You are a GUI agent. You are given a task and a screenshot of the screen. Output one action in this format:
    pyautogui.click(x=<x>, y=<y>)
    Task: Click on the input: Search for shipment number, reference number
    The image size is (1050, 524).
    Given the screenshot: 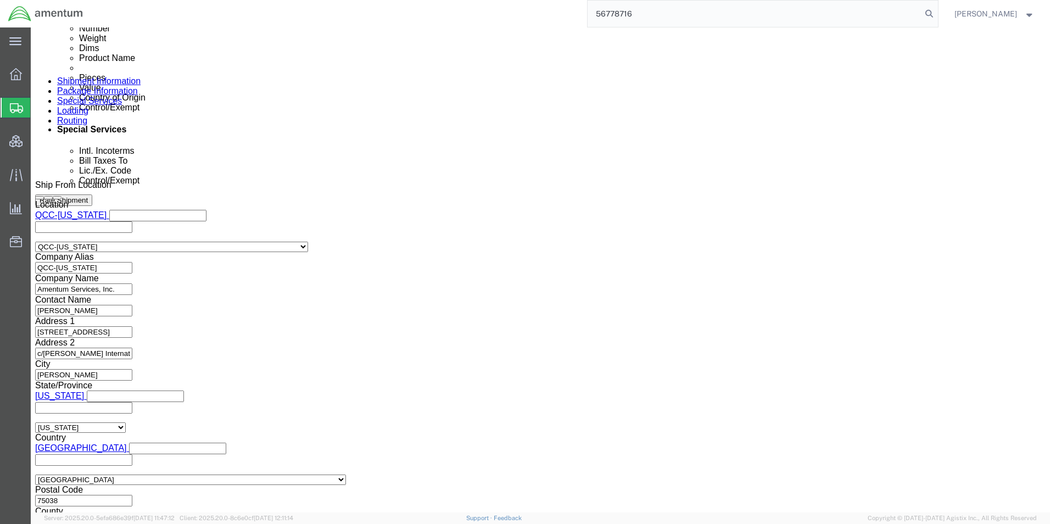 What is the action you would take?
    pyautogui.click(x=755, y=14)
    